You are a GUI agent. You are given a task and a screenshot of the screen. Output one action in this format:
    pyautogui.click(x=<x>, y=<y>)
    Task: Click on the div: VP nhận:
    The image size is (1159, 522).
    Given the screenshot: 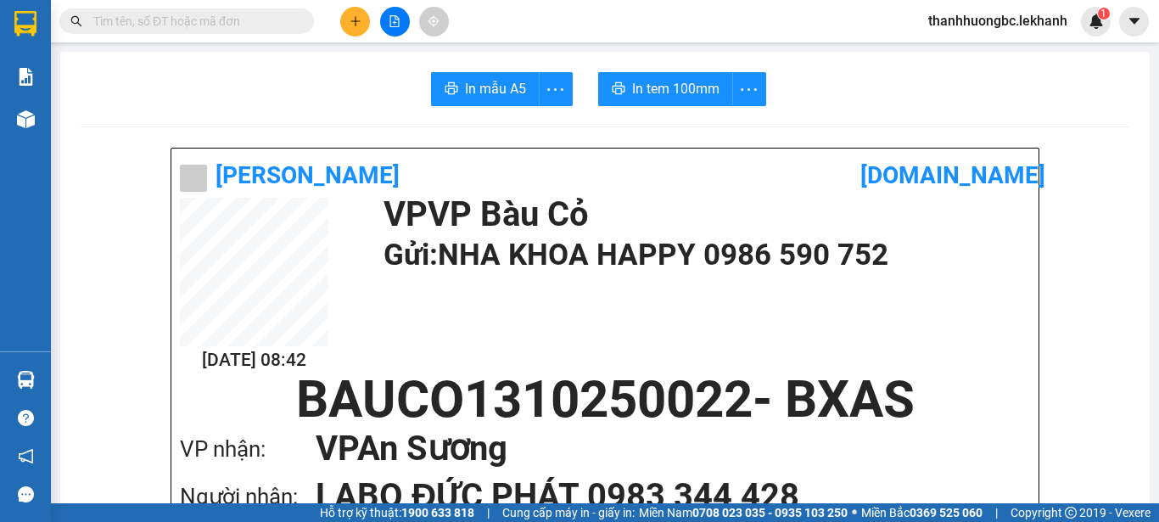 What is the action you would take?
    pyautogui.click(x=248, y=449)
    